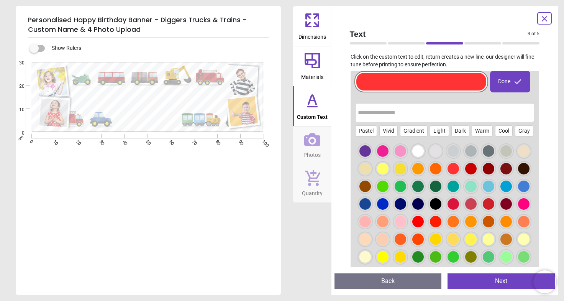  What do you see at coordinates (506, 168) in the screenshot?
I see `div: maroon` at bounding box center [506, 168].